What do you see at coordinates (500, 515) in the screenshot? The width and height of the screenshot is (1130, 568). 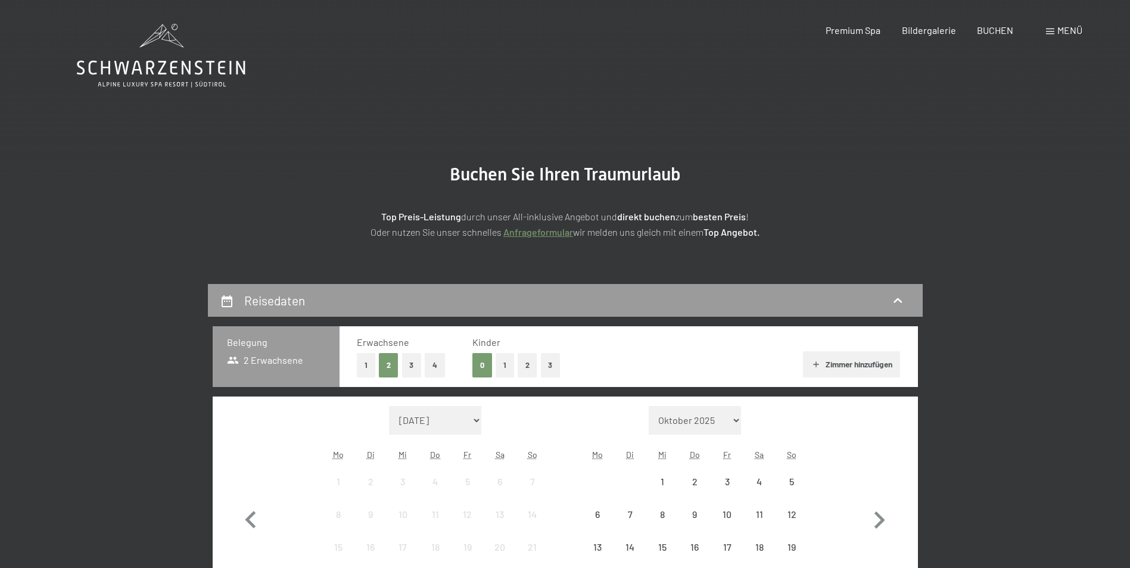 I see `div: Sat Sep 13 2025` at bounding box center [500, 515].